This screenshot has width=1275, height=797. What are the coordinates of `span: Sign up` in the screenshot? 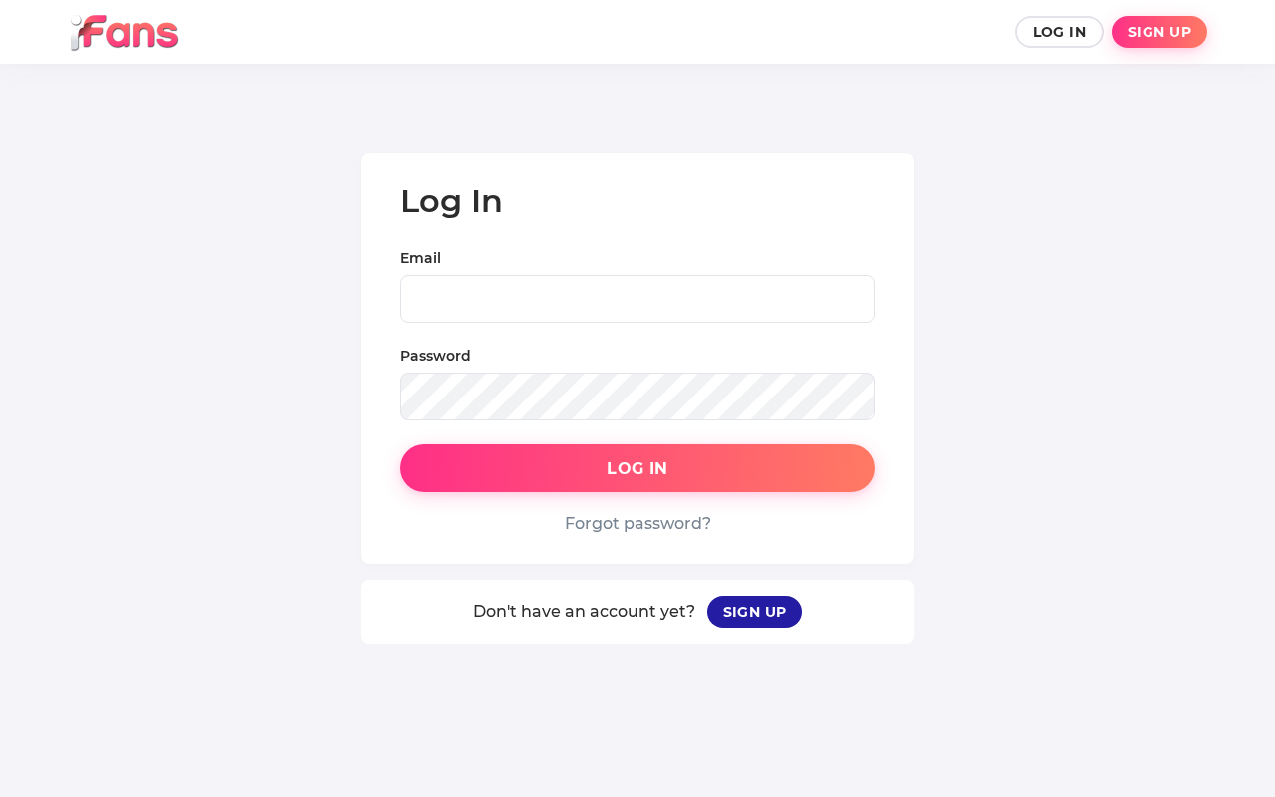 It's located at (1160, 32).